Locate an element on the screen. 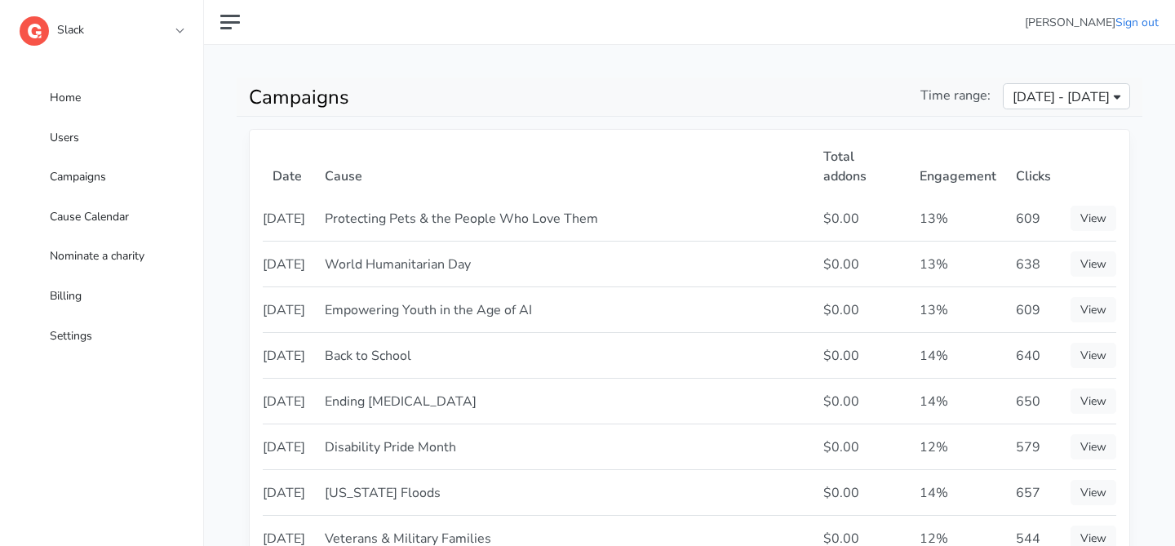 The height and width of the screenshot is (546, 1175). span: Campaigns is located at coordinates (77, 176).